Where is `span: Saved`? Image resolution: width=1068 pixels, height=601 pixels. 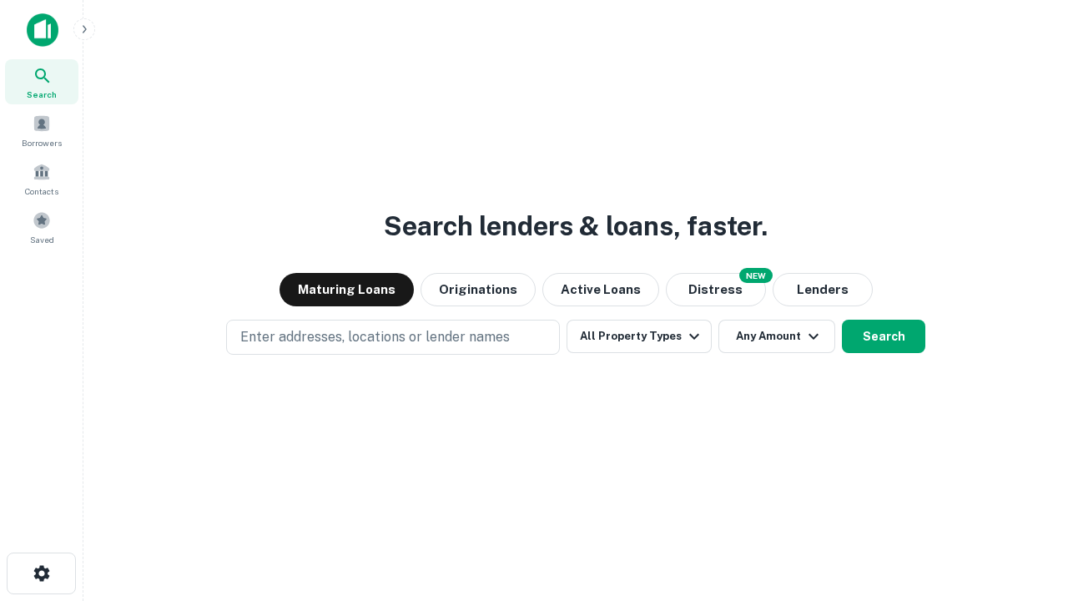
span: Saved is located at coordinates (42, 239).